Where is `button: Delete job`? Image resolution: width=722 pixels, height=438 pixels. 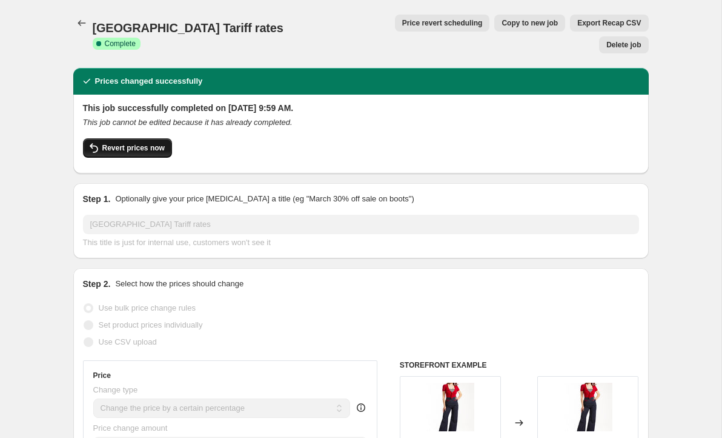
button: Delete job is located at coordinates (624, 45).